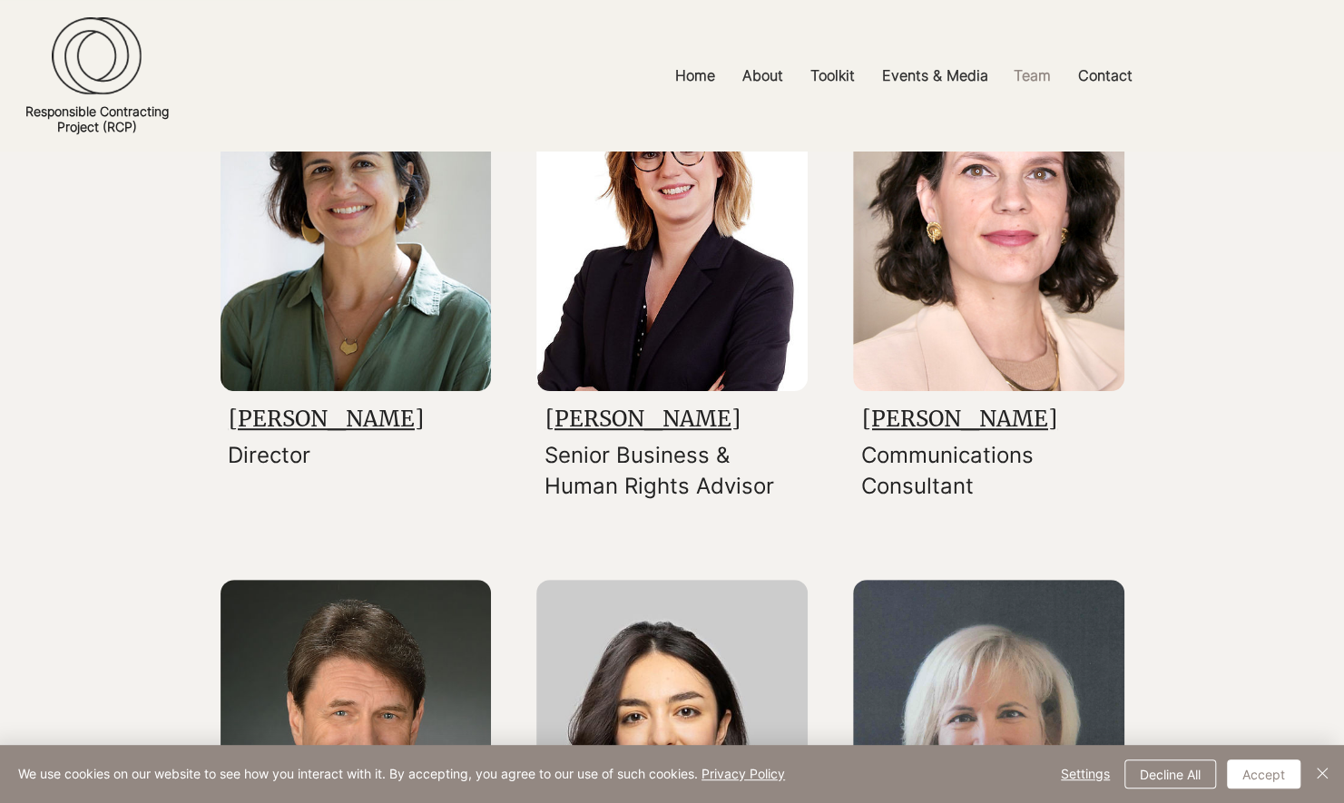 The image size is (1344, 803). Describe the element at coordinates (401, 774) in the screenshot. I see `span: We use cookies on our website to see how you interact with it. By accepting, you agree to our use...` at that location.